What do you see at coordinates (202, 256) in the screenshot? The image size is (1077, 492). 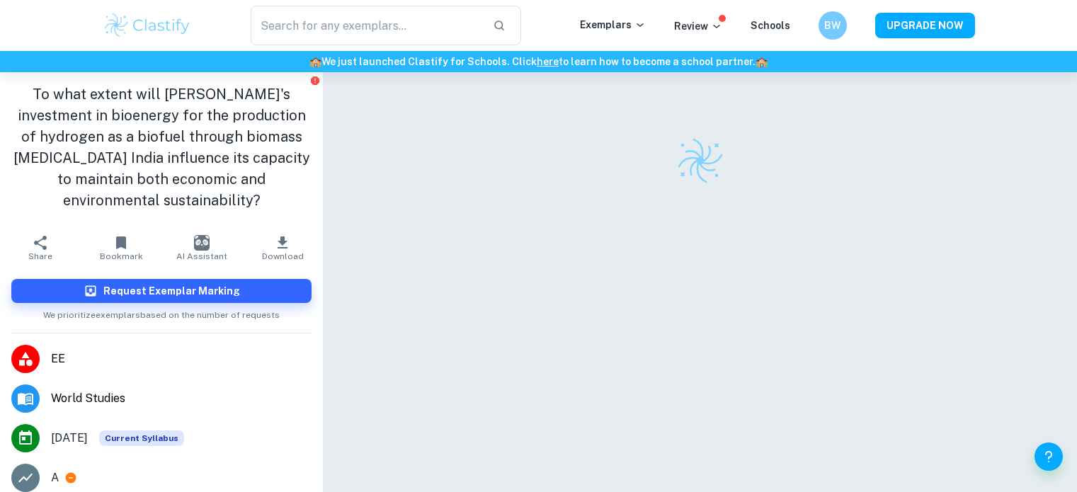 I see `span: AI Assistant` at bounding box center [202, 256].